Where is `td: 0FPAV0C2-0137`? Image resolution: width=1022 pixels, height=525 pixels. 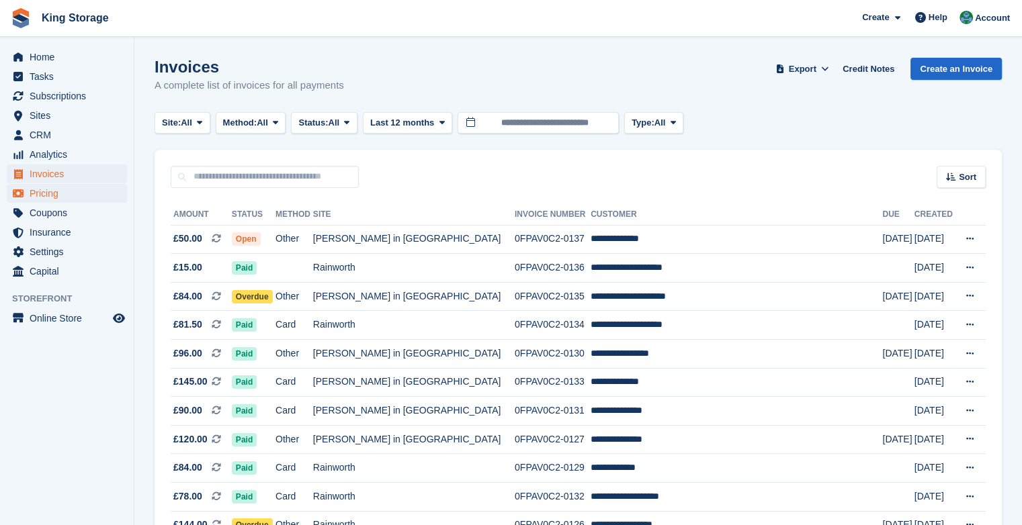
td: 0FPAV0C2-0137 is located at coordinates (552, 239).